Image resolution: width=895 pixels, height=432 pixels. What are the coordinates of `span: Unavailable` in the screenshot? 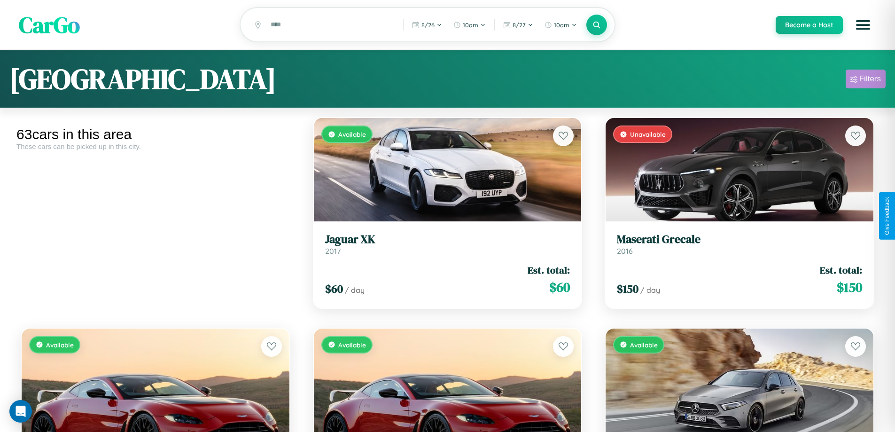 It's located at (648, 134).